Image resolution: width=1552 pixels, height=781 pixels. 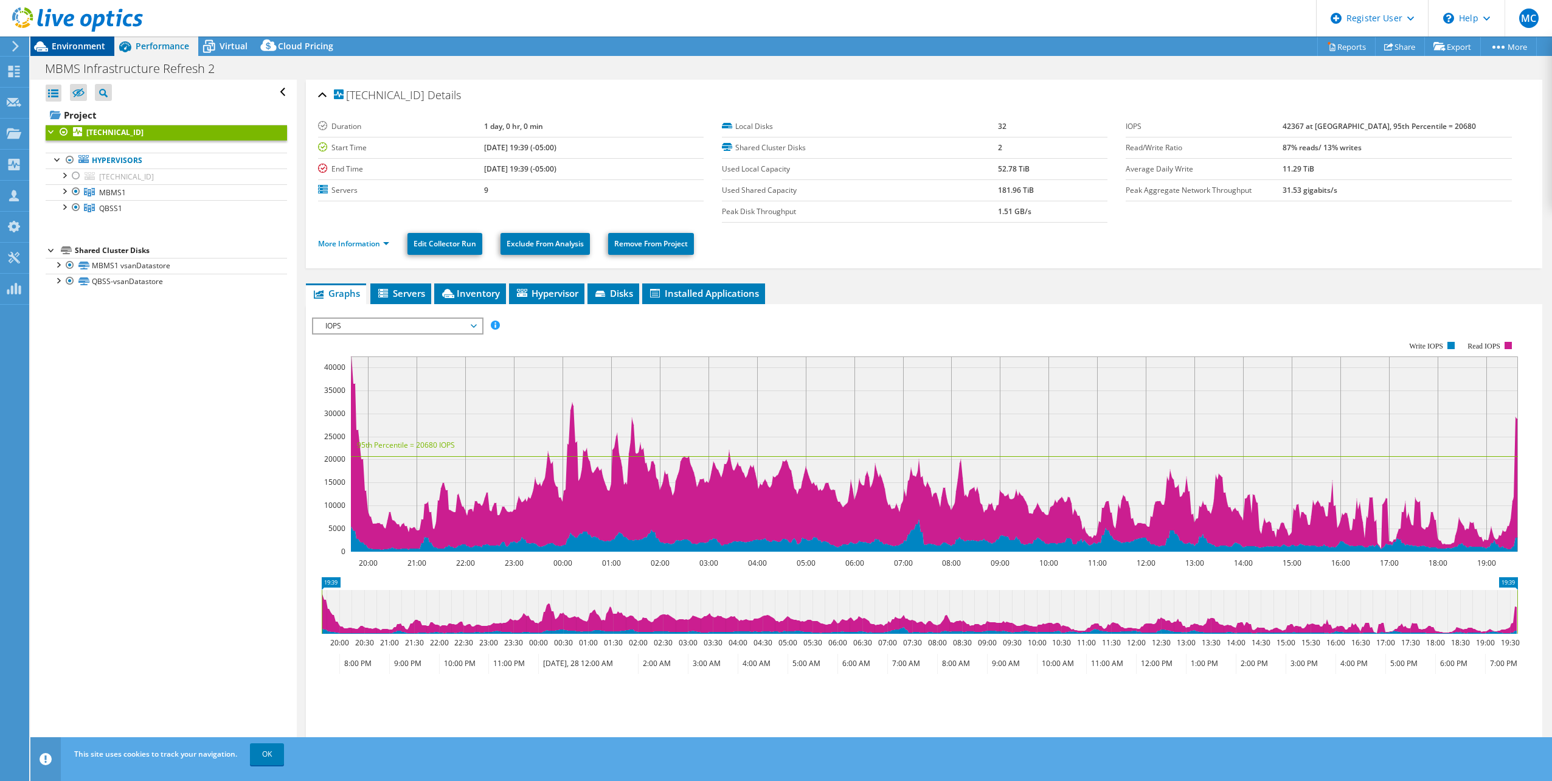 What do you see at coordinates (166, 161) in the screenshot?
I see `a: Hypervisors` at bounding box center [166, 161].